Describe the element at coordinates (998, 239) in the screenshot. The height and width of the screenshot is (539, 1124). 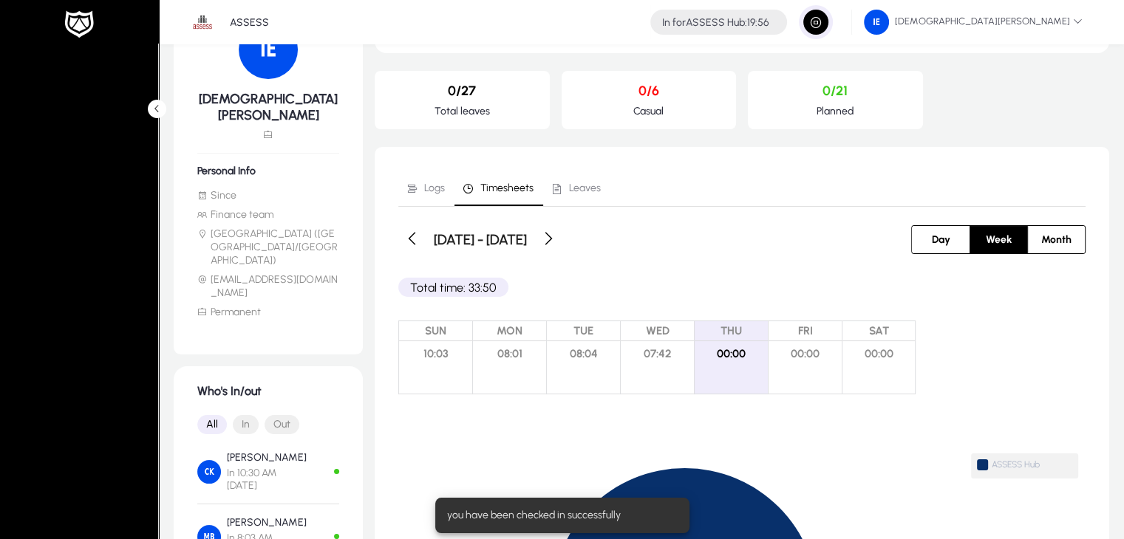
I see `button: Week` at that location.